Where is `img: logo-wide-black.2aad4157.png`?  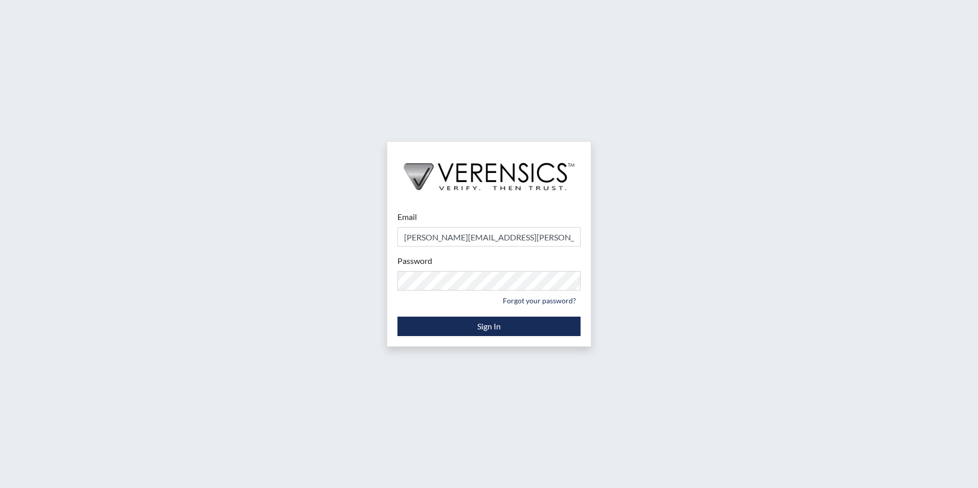 img: logo-wide-black.2aad4157.png is located at coordinates (489, 171).